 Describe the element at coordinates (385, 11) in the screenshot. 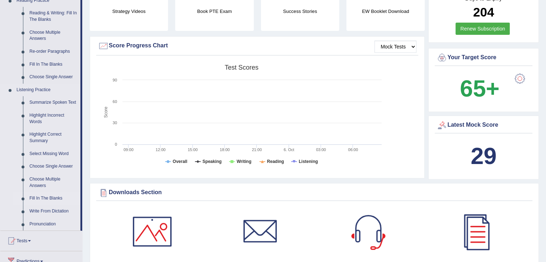

I see `h4: EW Booklet Download` at that location.